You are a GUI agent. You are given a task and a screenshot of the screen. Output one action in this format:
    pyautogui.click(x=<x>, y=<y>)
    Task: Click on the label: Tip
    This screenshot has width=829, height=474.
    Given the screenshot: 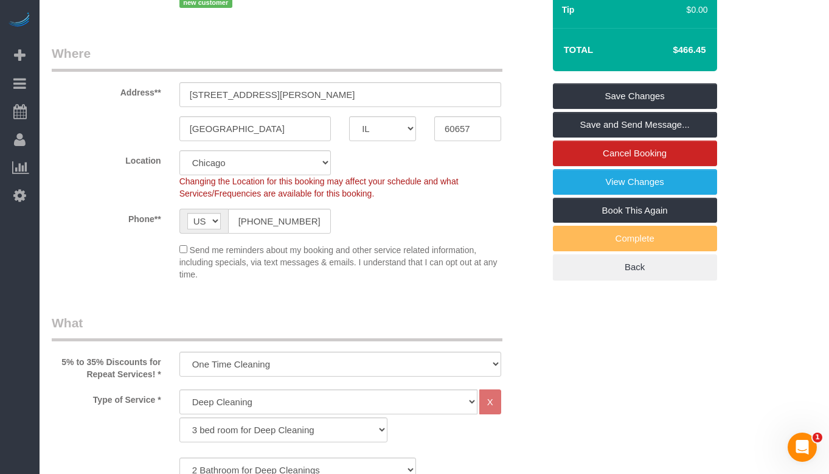 What is the action you would take?
    pyautogui.click(x=568, y=10)
    